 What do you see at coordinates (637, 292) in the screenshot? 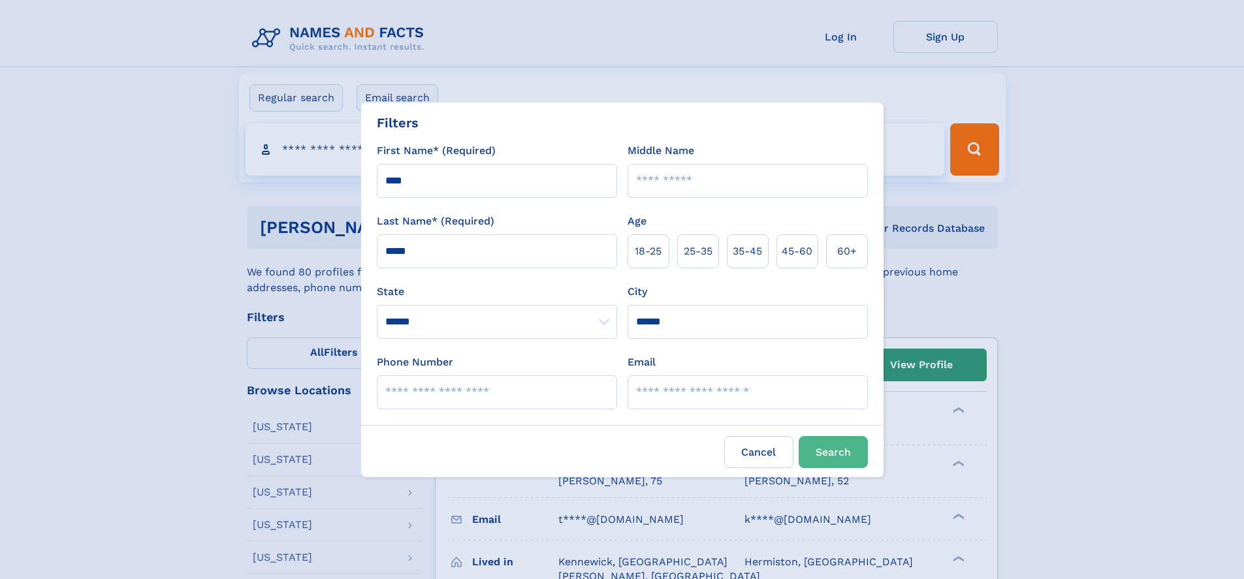
I see `label: City` at bounding box center [637, 292].